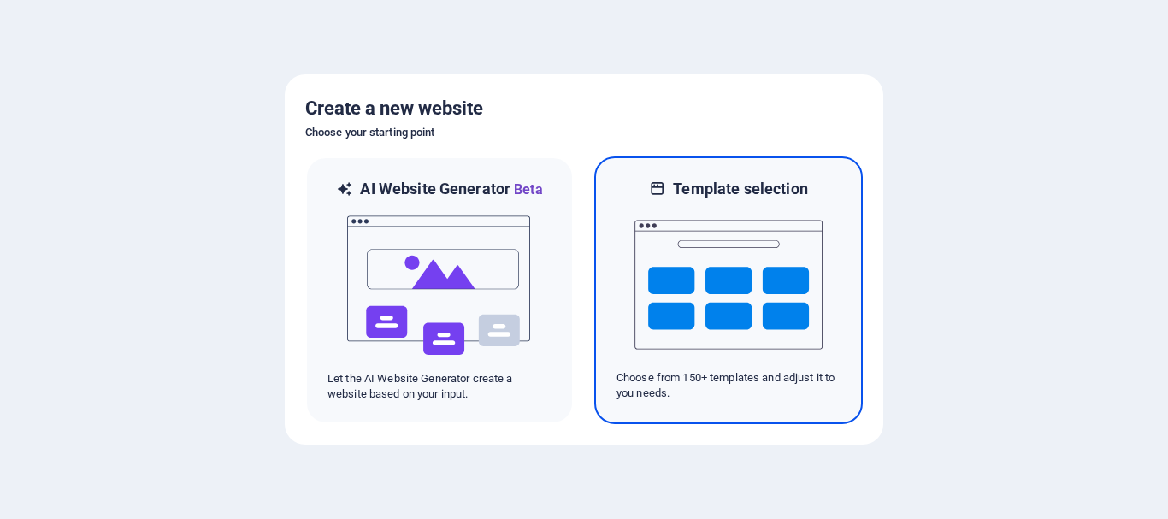 This screenshot has width=1168, height=519. What do you see at coordinates (440, 286) in the screenshot?
I see `img: ai` at bounding box center [440, 286].